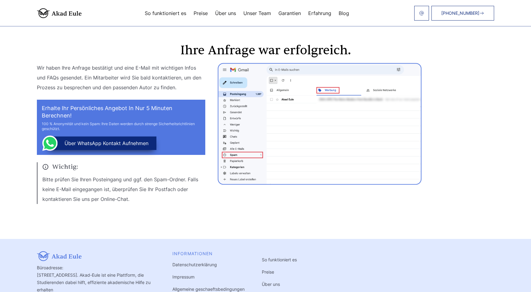 The width and height of the screenshot is (531, 292). What do you see at coordinates (319, 13) in the screenshot?
I see `a: Erfahrung` at bounding box center [319, 13].